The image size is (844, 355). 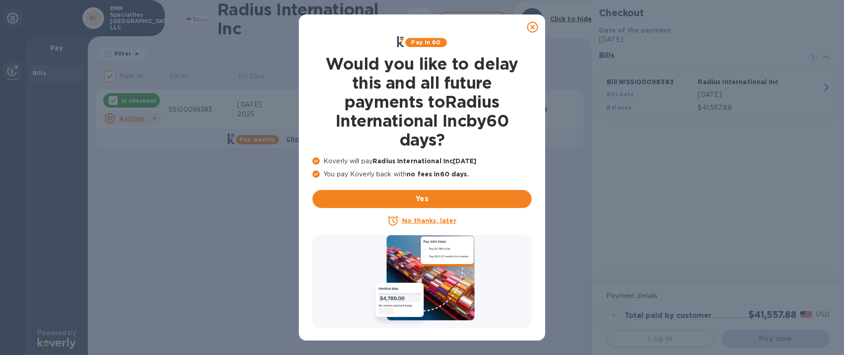 What do you see at coordinates (422, 199) in the screenshot?
I see `button: Yes` at bounding box center [422, 199].